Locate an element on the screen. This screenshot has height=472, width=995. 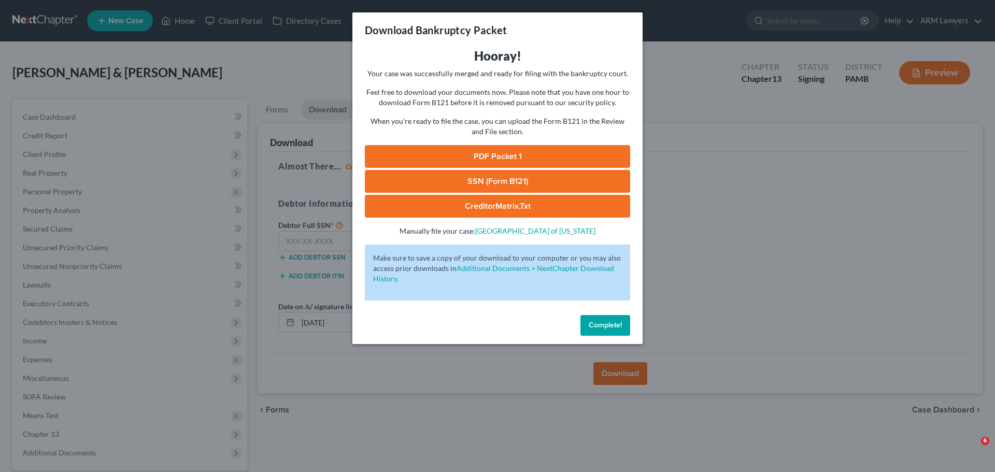
p: Feel free to download your documents now. Please note that you have one hour to download Form B12... is located at coordinates (497, 97).